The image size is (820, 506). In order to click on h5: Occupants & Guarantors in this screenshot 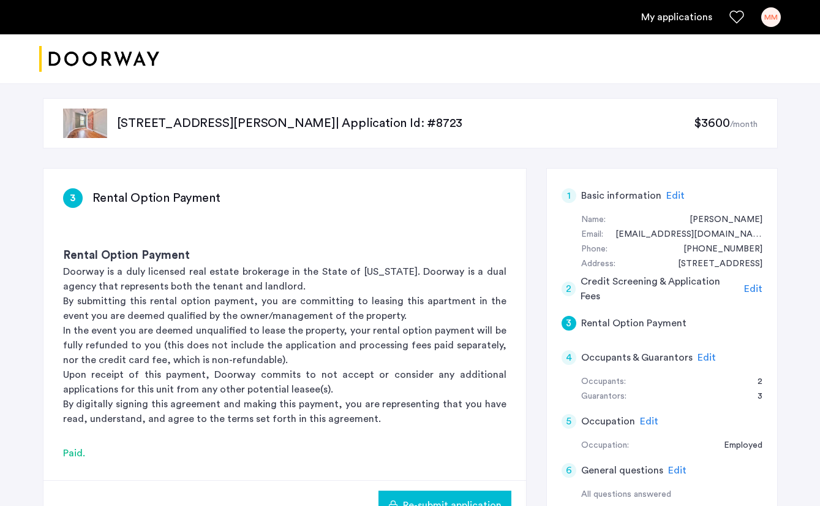, I will do `click(637, 357)`.